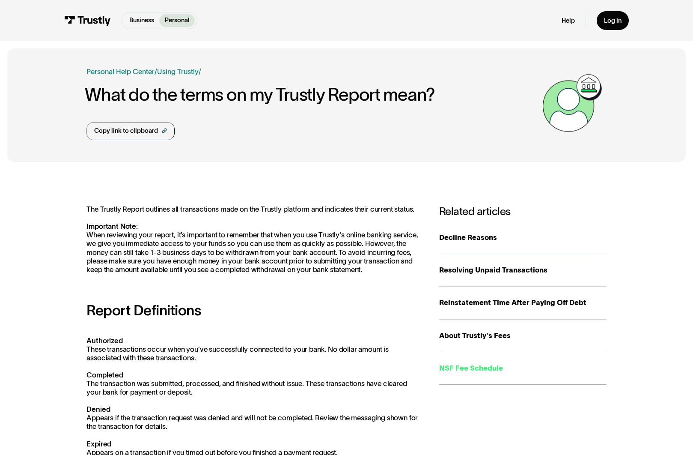 The width and height of the screenshot is (693, 455). I want to click on a: Decline Reasons, so click(523, 238).